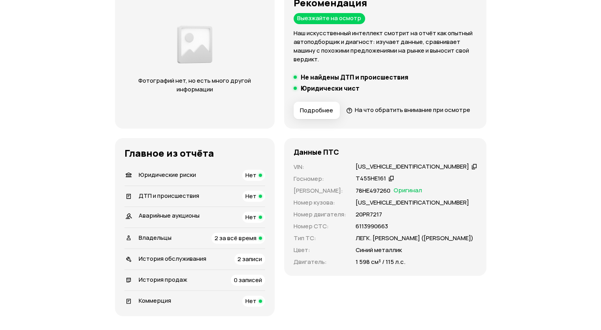 The image size is (601, 330). Describe the element at coordinates (195, 85) in the screenshot. I see `p: Фотографий нет, но есть много другой информации` at that location.